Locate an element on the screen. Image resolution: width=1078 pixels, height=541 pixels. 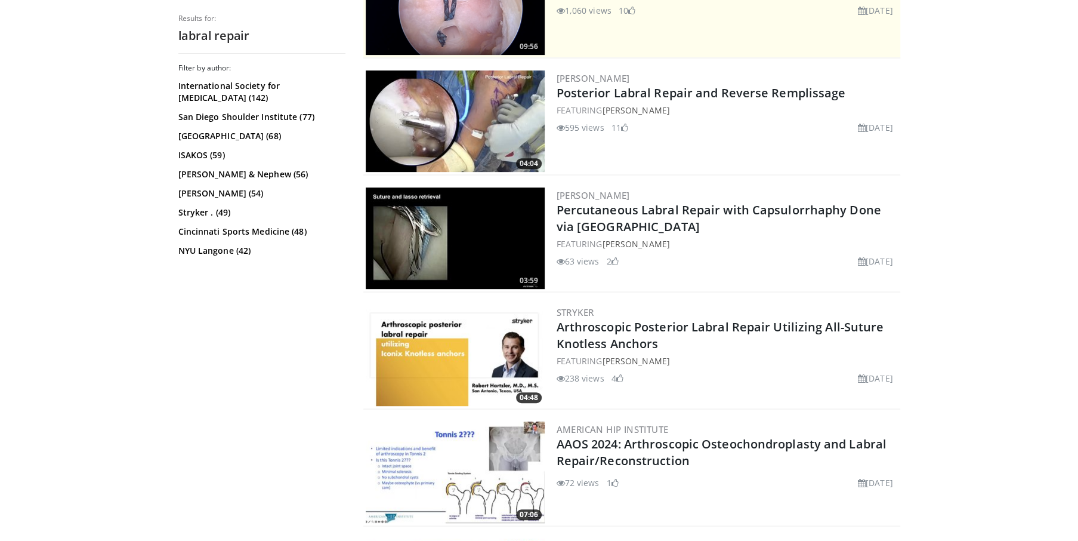
p: Results for: is located at coordinates (262, 18).